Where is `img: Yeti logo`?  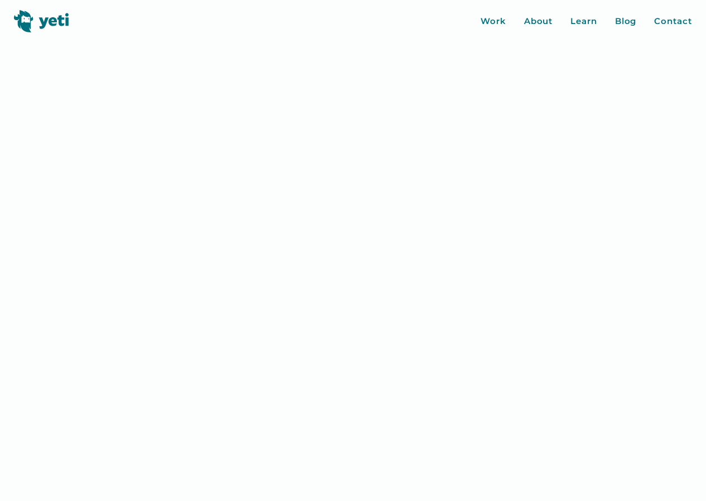 img: Yeti logo is located at coordinates (41, 21).